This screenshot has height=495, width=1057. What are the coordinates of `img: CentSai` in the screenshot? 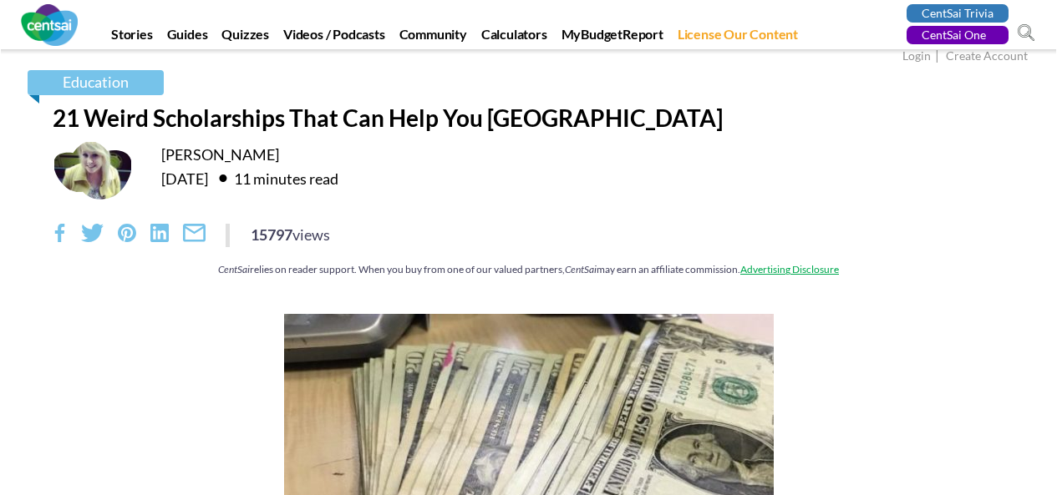 It's located at (49, 25).